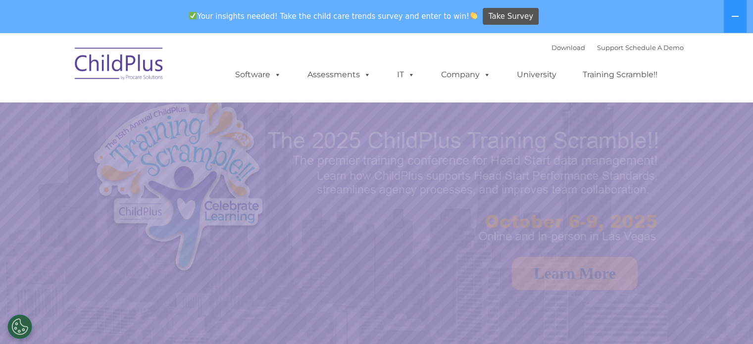 The image size is (753, 344). Describe the element at coordinates (569, 48) in the screenshot. I see `a: Download` at that location.